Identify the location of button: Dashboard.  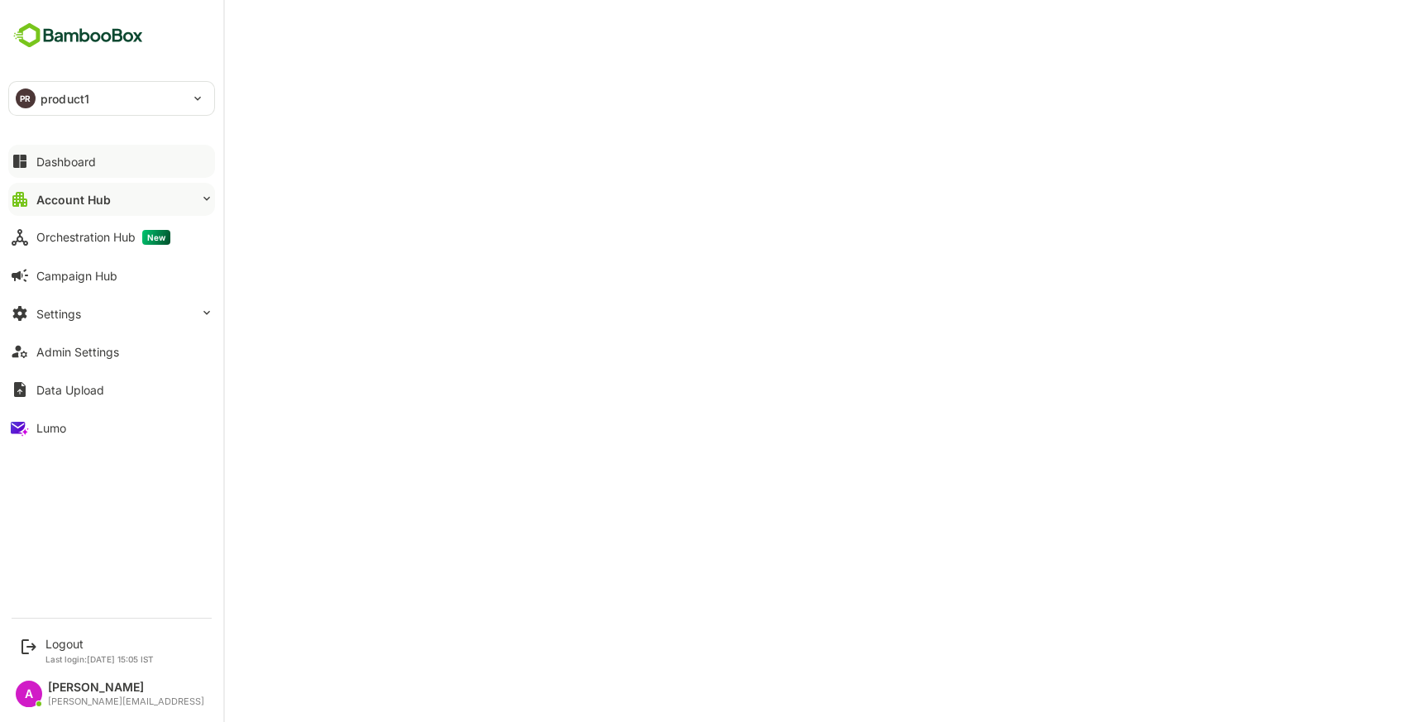
(112, 161).